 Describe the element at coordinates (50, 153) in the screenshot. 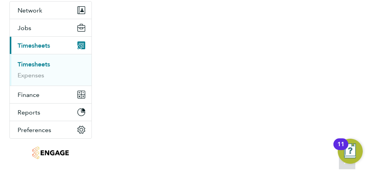

I see `img: carmichael-logo-retina.png` at that location.